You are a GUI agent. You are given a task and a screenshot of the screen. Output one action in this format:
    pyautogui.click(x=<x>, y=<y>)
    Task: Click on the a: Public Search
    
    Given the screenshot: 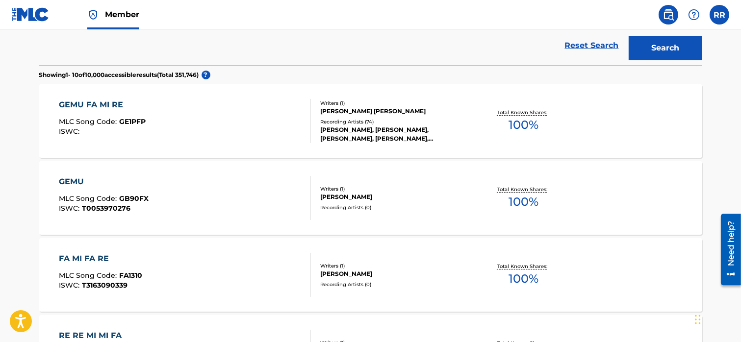 What is the action you would take?
    pyautogui.click(x=668, y=15)
    